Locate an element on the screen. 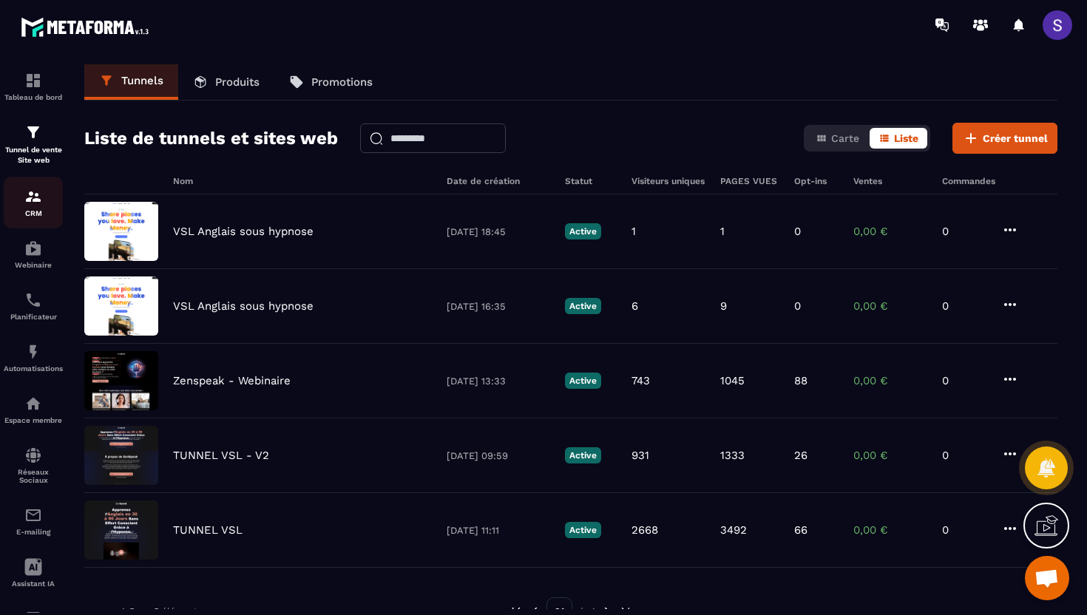 This screenshot has height=615, width=1087. p: TUNNEL VSL is located at coordinates (208, 530).